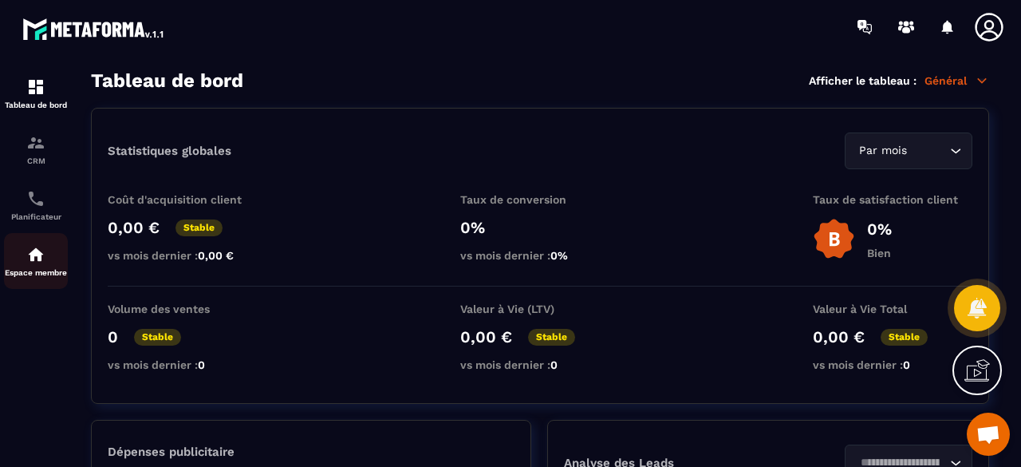  Describe the element at coordinates (36, 216) in the screenshot. I see `p: Planificateur` at that location.